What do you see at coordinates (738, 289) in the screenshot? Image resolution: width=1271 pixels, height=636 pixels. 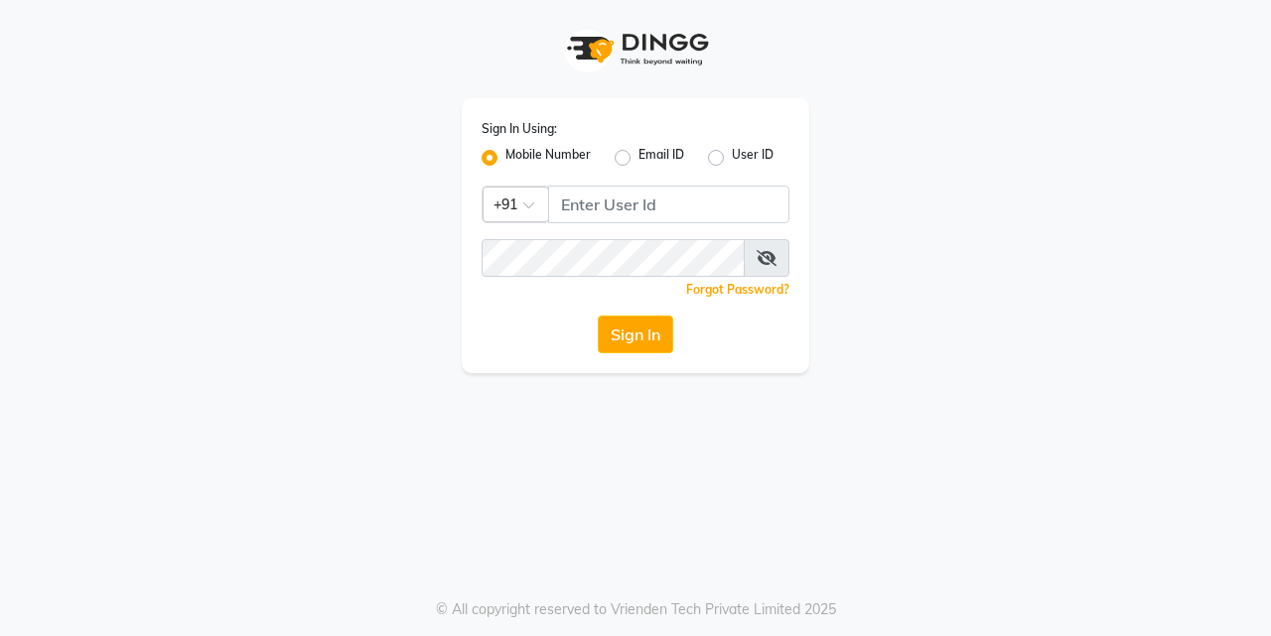 I see `a: Forgot Password?` at bounding box center [738, 289].